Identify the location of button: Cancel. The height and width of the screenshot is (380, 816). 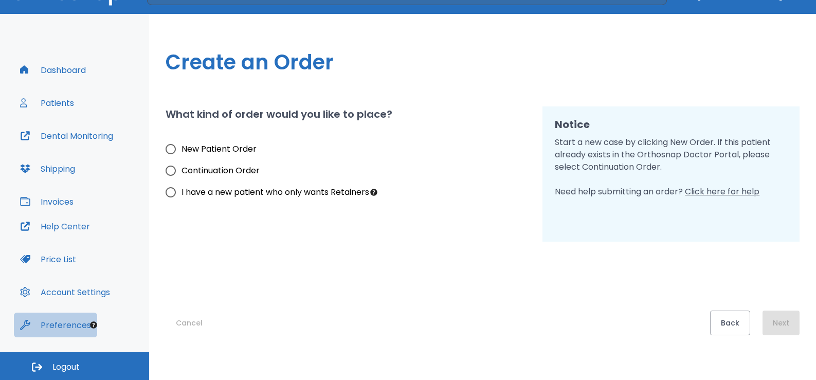
(189, 323).